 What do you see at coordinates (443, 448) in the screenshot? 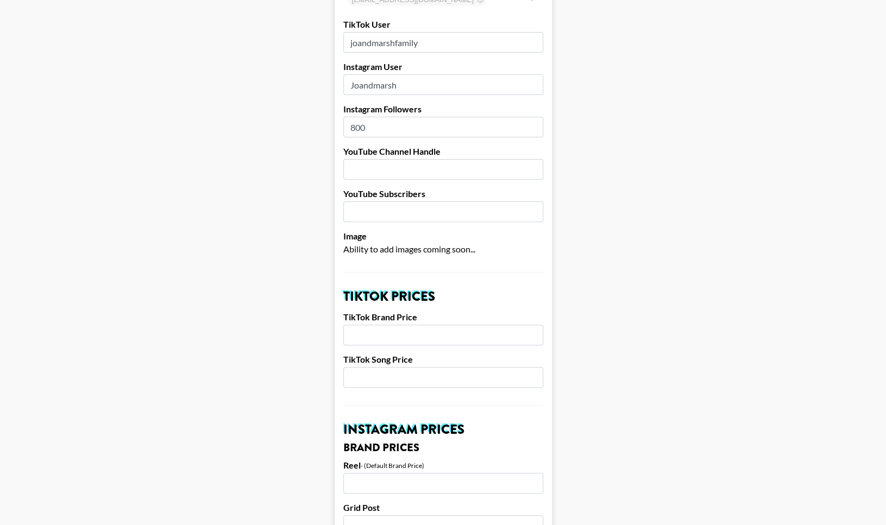
I see `h3: Brand Prices` at bounding box center [443, 448].